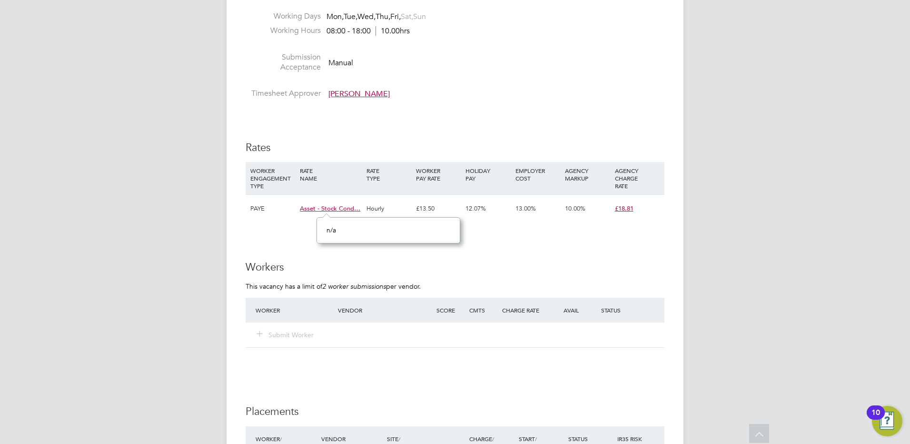 The image size is (910, 444). I want to click on div: Charge Rate, so click(525, 310).